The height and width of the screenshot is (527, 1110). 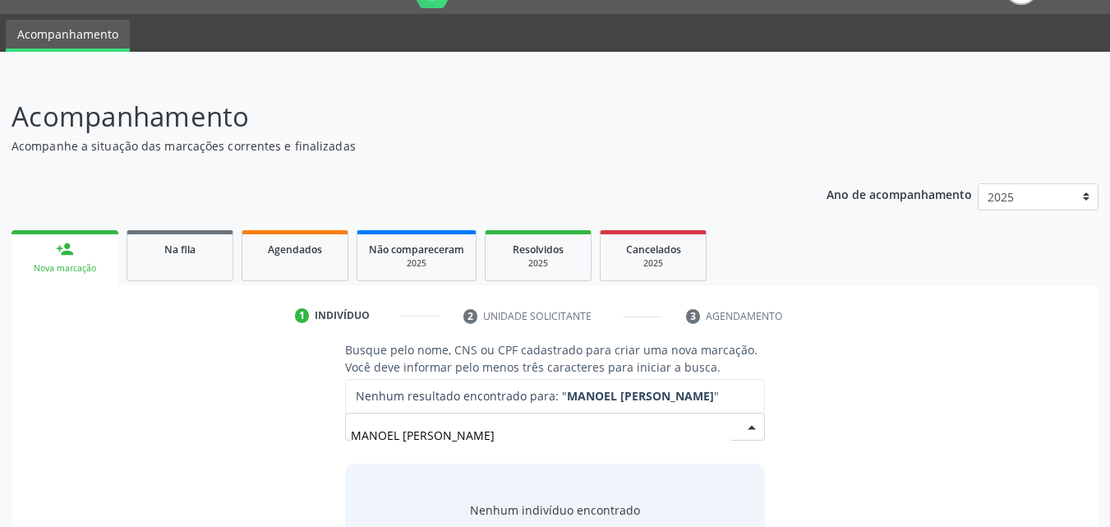 What do you see at coordinates (392, 145) in the screenshot?
I see `p: Acompanhe a situação das marcações correntes e finalizadas` at bounding box center [392, 145].